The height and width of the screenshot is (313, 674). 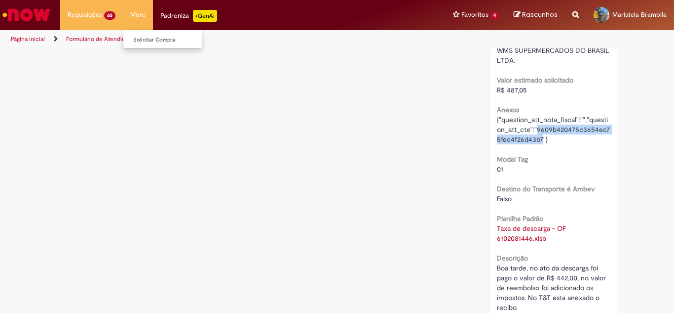 What do you see at coordinates (553, 287) in the screenshot?
I see `span: Boa tarde, no ato da descarga foi pago o valor de R$ 442,00, no valor de reembolso foi adicionado...` at bounding box center [553, 287].